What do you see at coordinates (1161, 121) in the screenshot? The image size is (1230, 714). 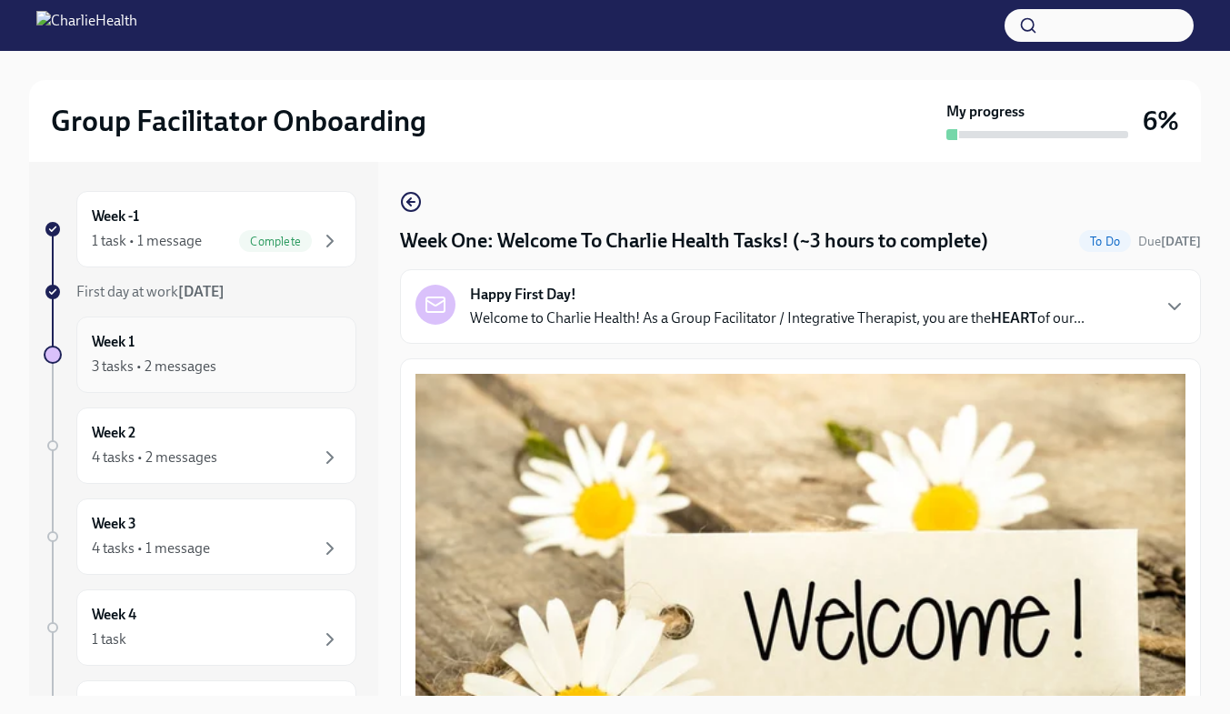 I see `h3: 6%` at bounding box center [1161, 121].